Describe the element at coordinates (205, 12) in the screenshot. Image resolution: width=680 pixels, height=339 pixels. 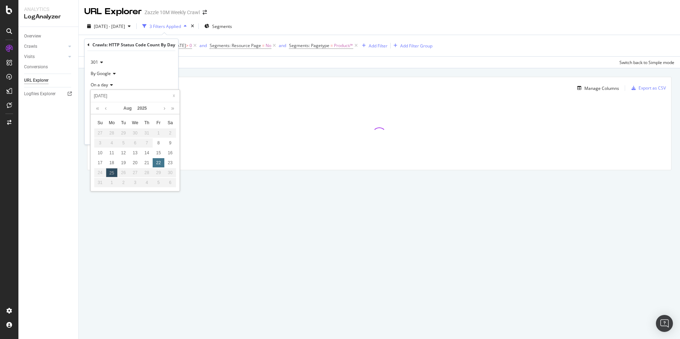
I see `div: arrow-right-arrow-left` at that location.